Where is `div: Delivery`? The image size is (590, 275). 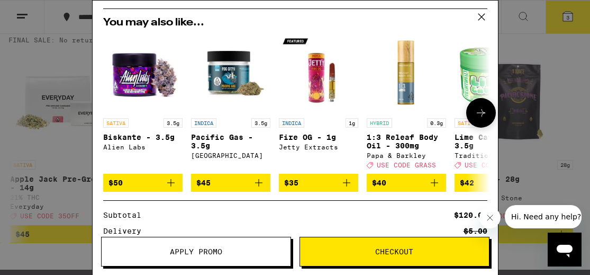
div: Delivery is located at coordinates (126, 231).